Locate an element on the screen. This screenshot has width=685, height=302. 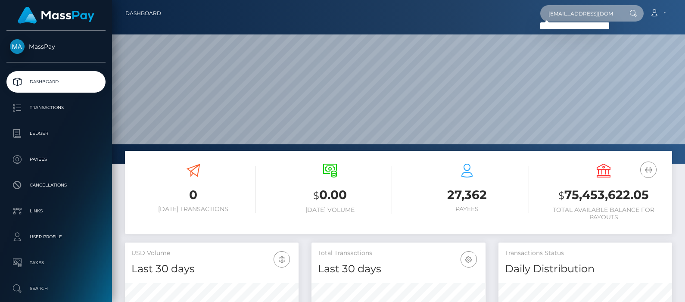
a: User Profile is located at coordinates (56, 237).